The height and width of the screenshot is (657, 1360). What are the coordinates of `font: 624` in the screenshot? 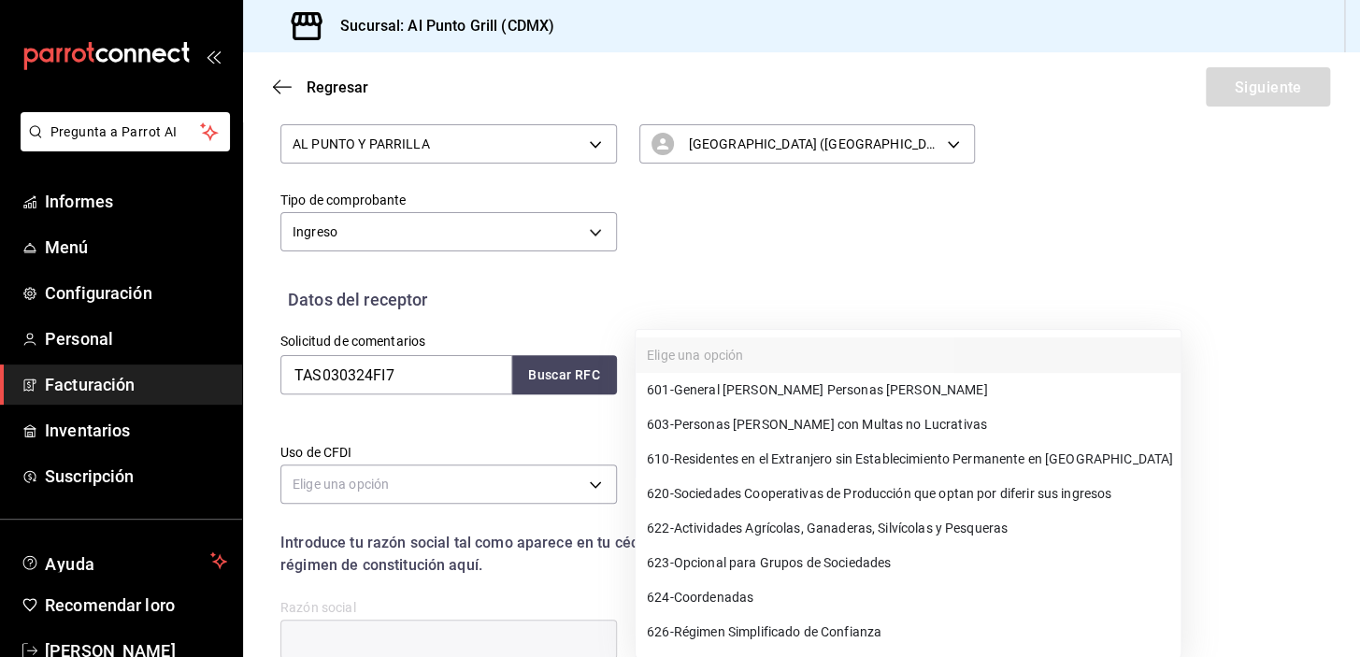 It's located at (658, 597).